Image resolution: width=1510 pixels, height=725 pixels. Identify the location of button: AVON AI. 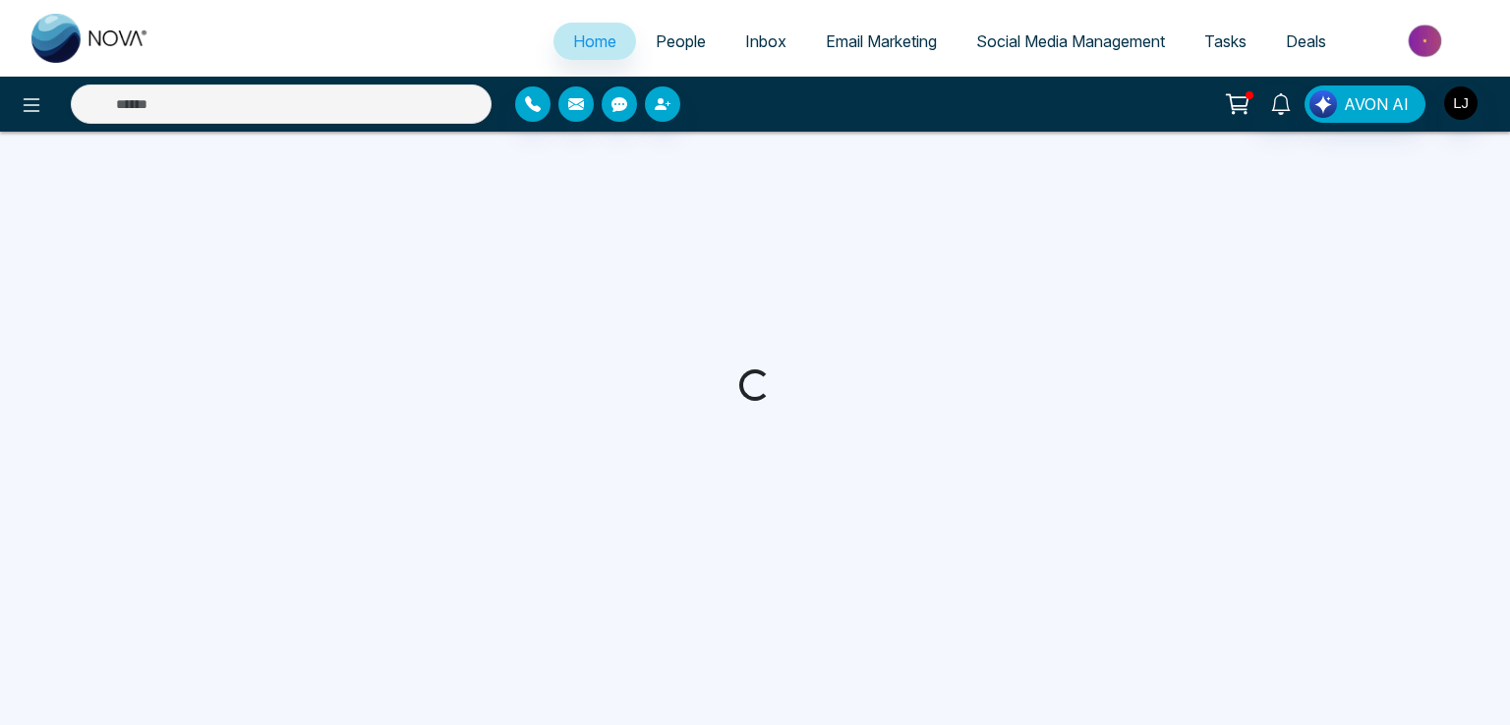
(1364, 104).